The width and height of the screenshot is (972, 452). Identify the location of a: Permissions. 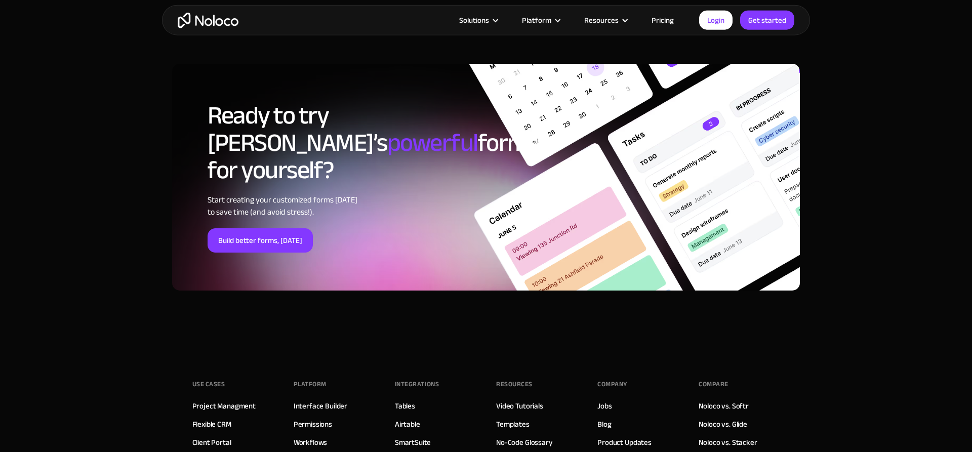
(313, 424).